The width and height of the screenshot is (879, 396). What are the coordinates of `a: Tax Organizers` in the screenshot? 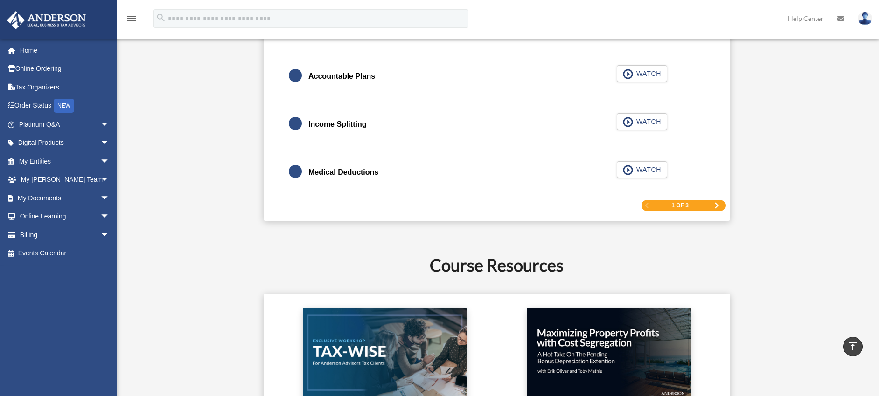 It's located at (65, 87).